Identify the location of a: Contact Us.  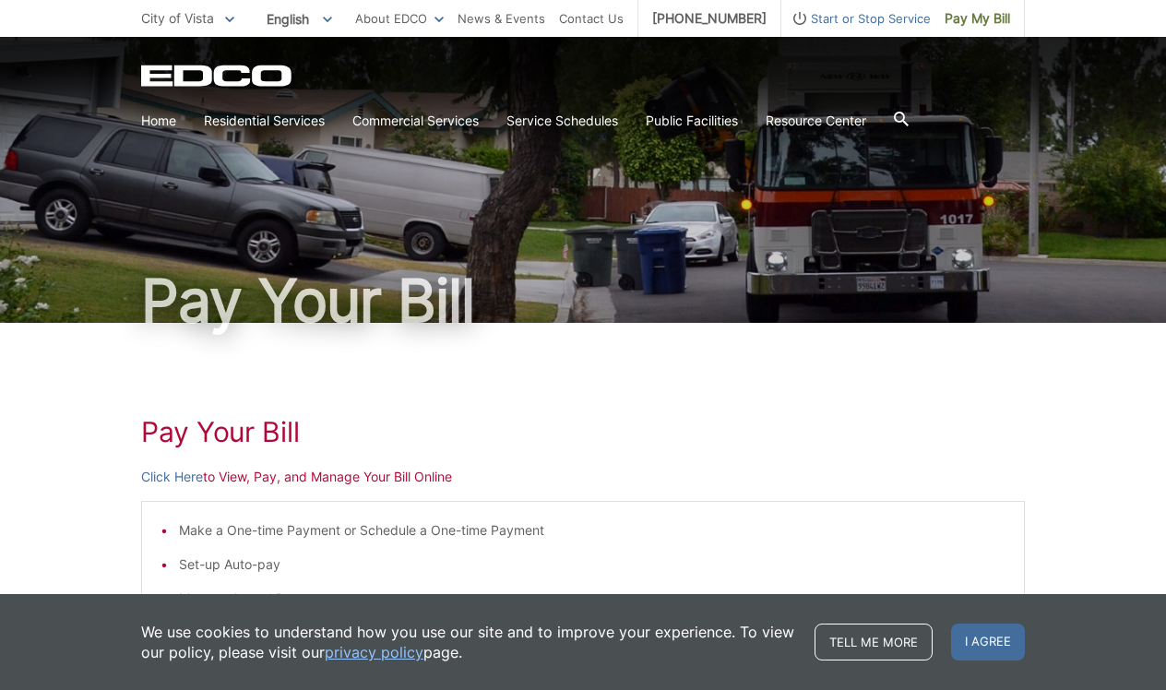
(591, 18).